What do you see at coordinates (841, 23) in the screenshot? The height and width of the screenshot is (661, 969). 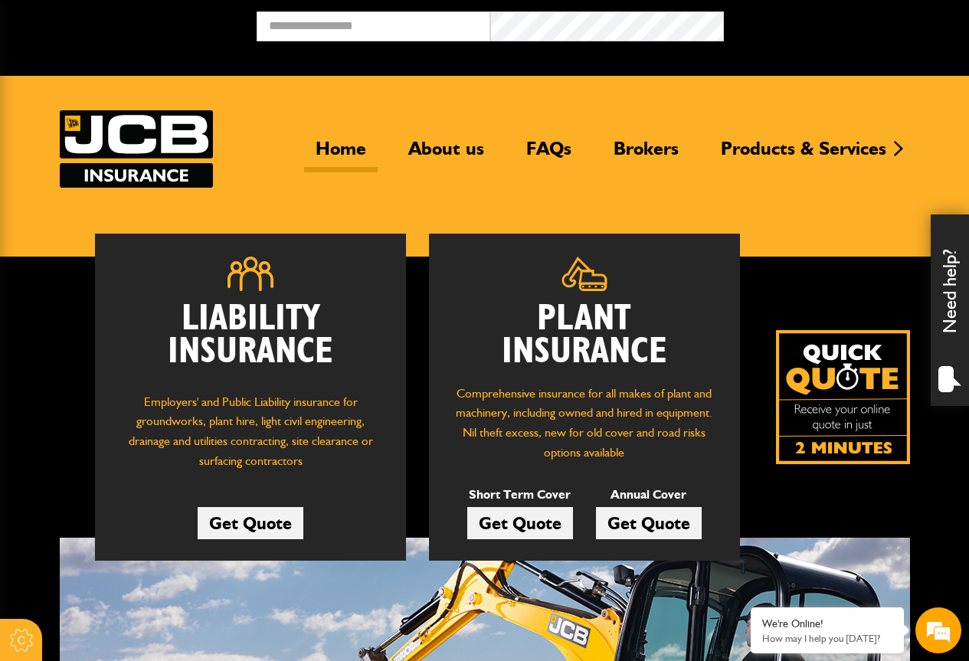 I see `button: Broker Login` at bounding box center [841, 23].